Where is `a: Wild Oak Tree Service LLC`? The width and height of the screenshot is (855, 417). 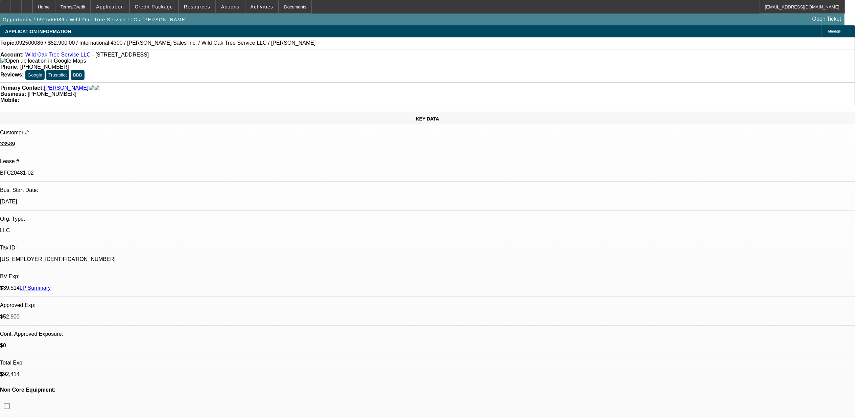
a: Wild Oak Tree Service LLC is located at coordinates (58, 54).